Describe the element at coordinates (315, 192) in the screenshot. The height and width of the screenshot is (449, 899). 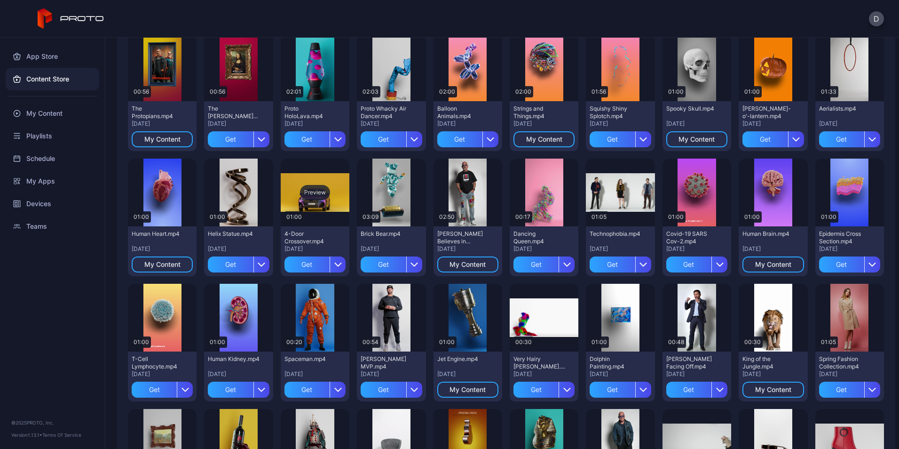
I see `div: Preview` at that location.